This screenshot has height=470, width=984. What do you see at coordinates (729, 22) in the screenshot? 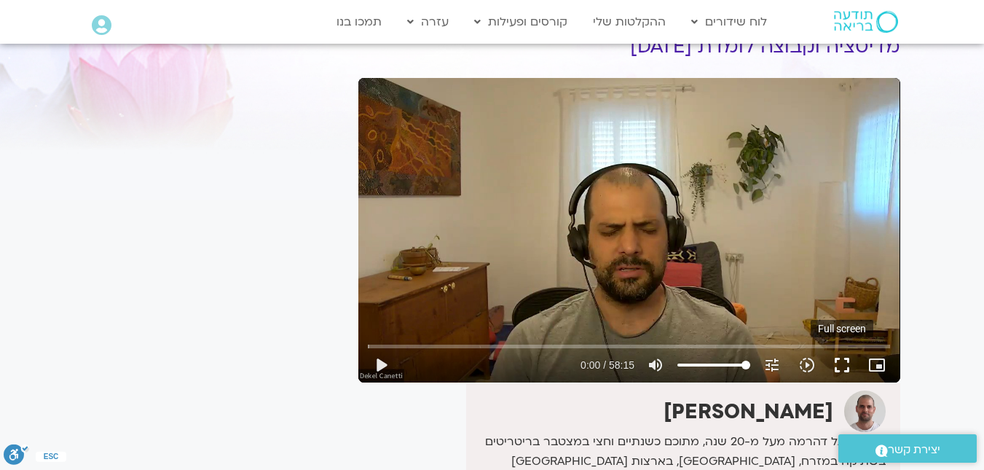
I see `a: לוח שידורים` at bounding box center [729, 22].